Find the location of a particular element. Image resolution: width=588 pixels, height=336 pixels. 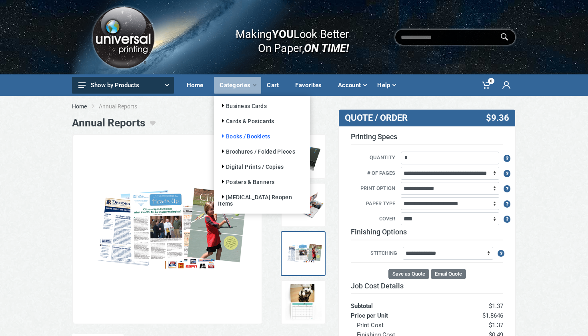

a: 0 is located at coordinates (487, 85).